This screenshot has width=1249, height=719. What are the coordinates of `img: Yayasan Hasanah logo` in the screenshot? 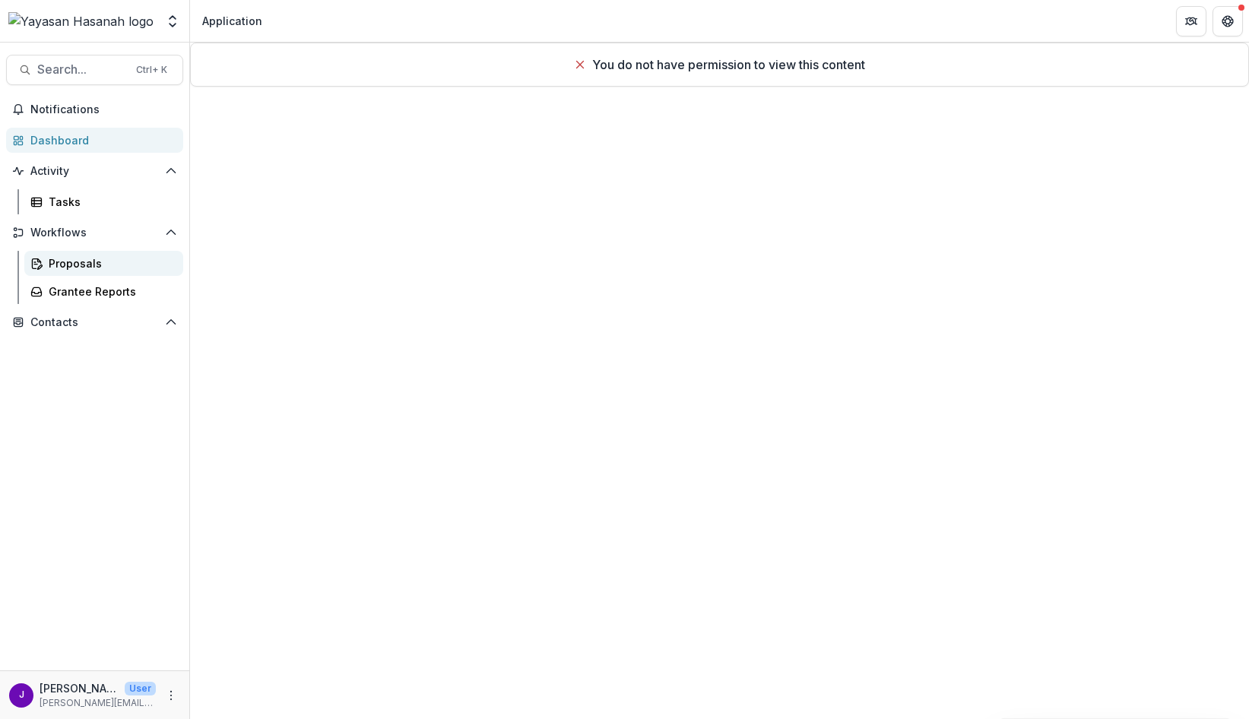 It's located at (81, 21).